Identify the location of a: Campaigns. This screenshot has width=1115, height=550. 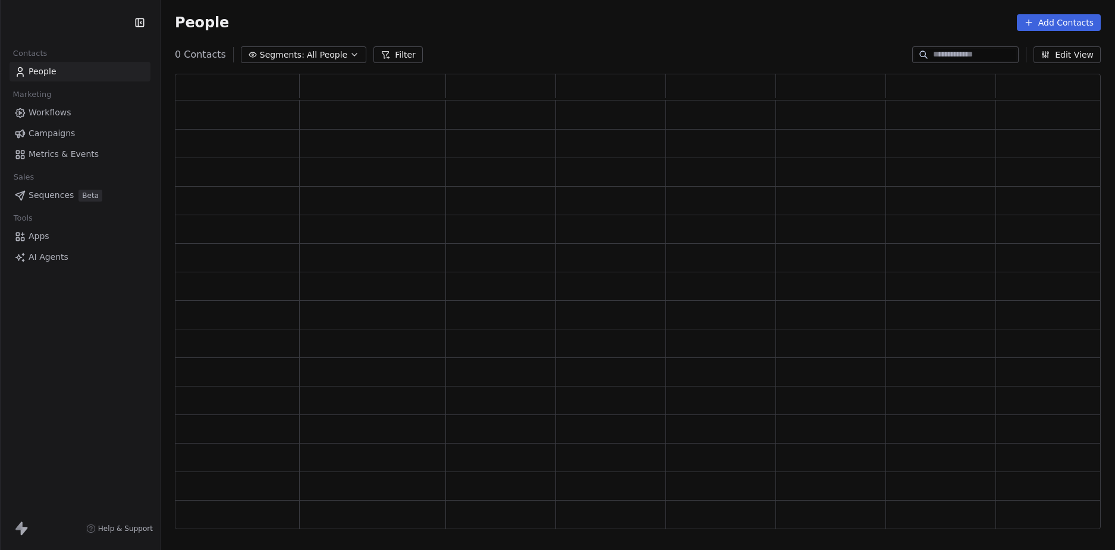
(80, 133).